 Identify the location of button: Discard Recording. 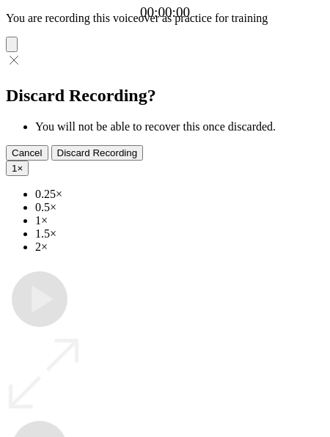
(98, 153).